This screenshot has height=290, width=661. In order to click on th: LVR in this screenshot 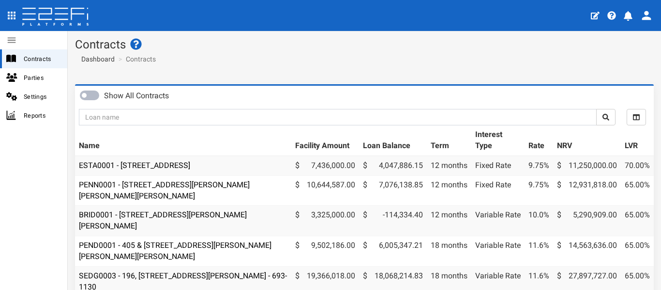, I will do `click(637, 140)`.